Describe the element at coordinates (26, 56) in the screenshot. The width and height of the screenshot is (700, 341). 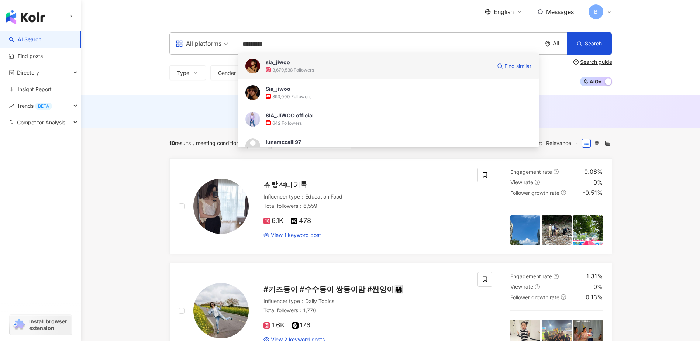
I see `a: Find posts` at that location.